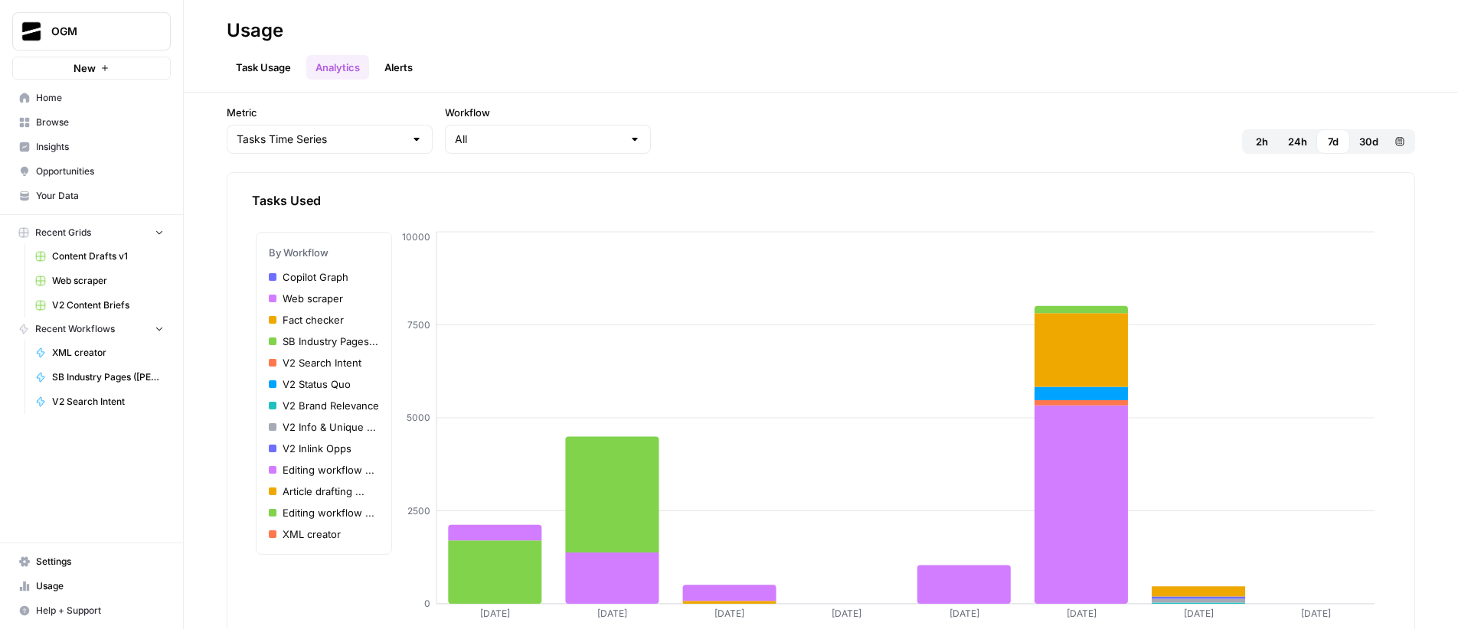 The height and width of the screenshot is (629, 1458). What do you see at coordinates (329, 113) in the screenshot?
I see `label: Metric` at bounding box center [329, 113].